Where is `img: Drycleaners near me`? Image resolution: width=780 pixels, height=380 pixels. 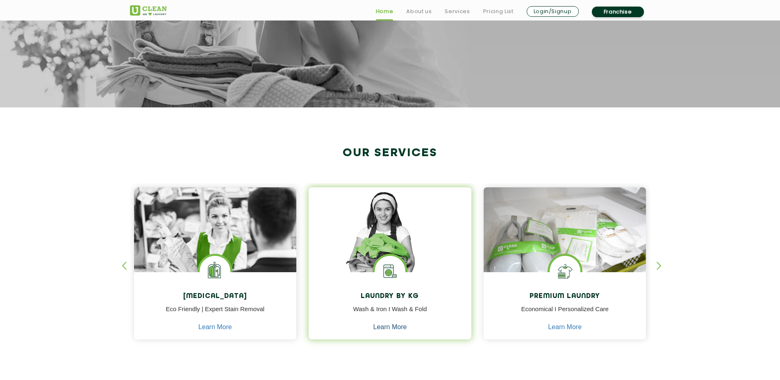 img: Drycleaners near me is located at coordinates (215, 253).